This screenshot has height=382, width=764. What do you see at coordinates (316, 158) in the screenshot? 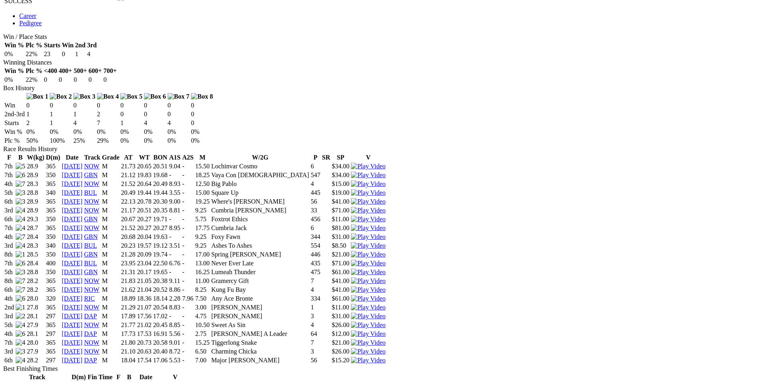
I see `th: P` at bounding box center [316, 158].